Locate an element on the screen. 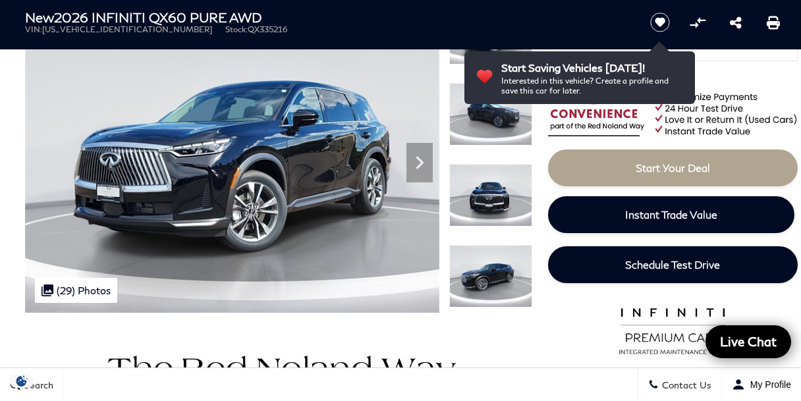  a: Instant Trade Value is located at coordinates (671, 215).